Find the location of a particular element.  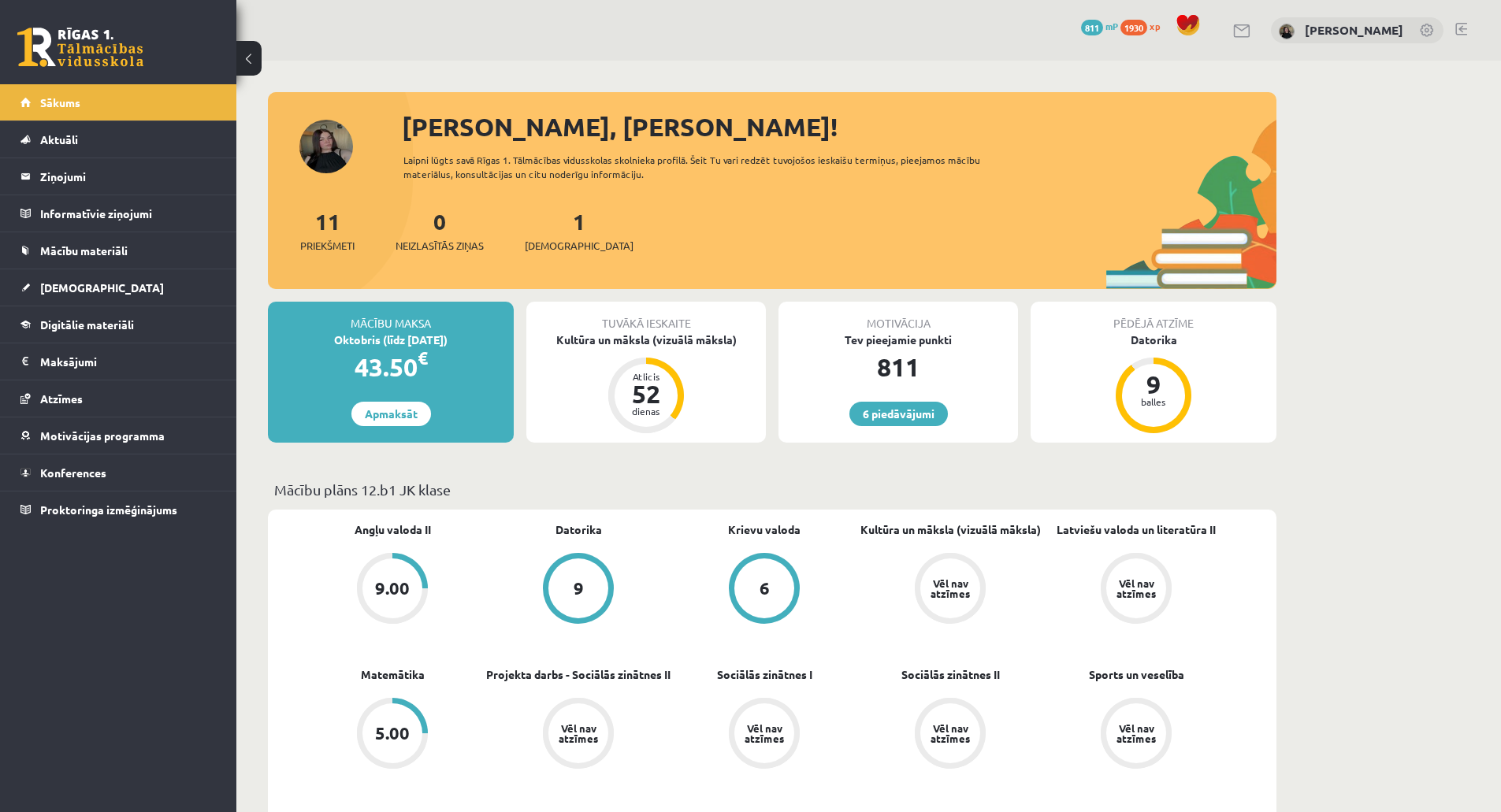

span: Konferences is located at coordinates (73, 472).